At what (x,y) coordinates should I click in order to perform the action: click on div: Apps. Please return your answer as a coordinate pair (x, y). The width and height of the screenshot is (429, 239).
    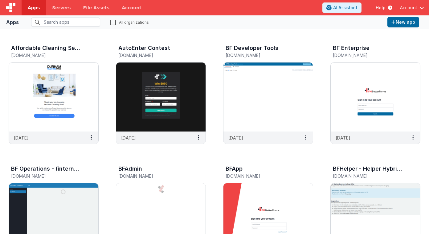
    Looking at the image, I should click on (12, 22).